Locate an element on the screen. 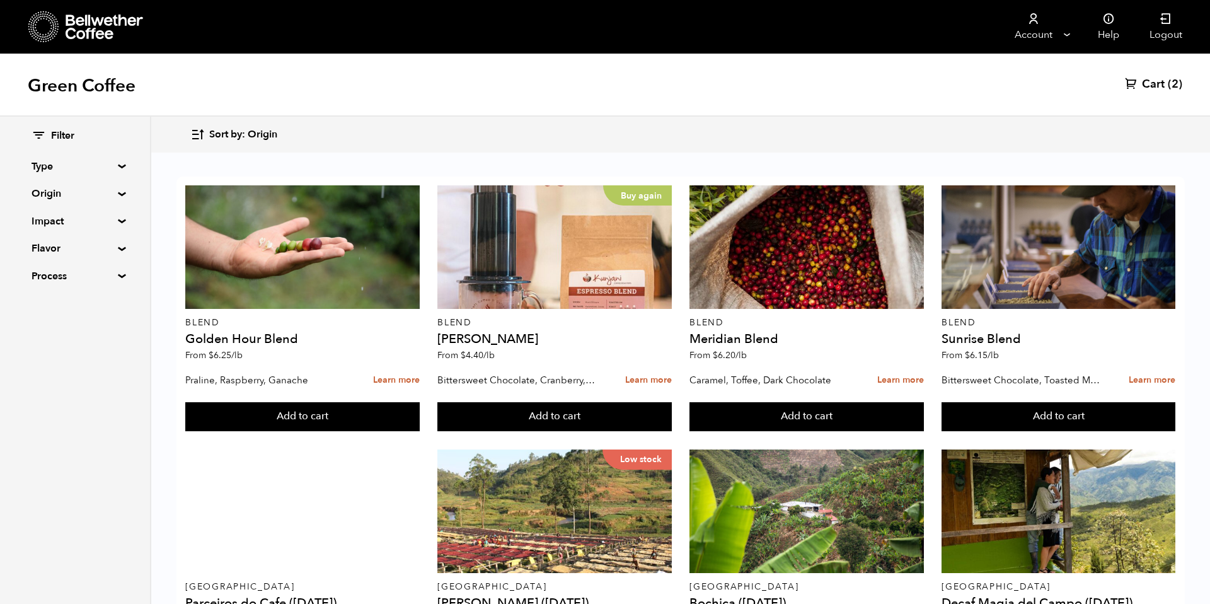 The image size is (1210, 604). h1: Green Coffee is located at coordinates (81, 86).